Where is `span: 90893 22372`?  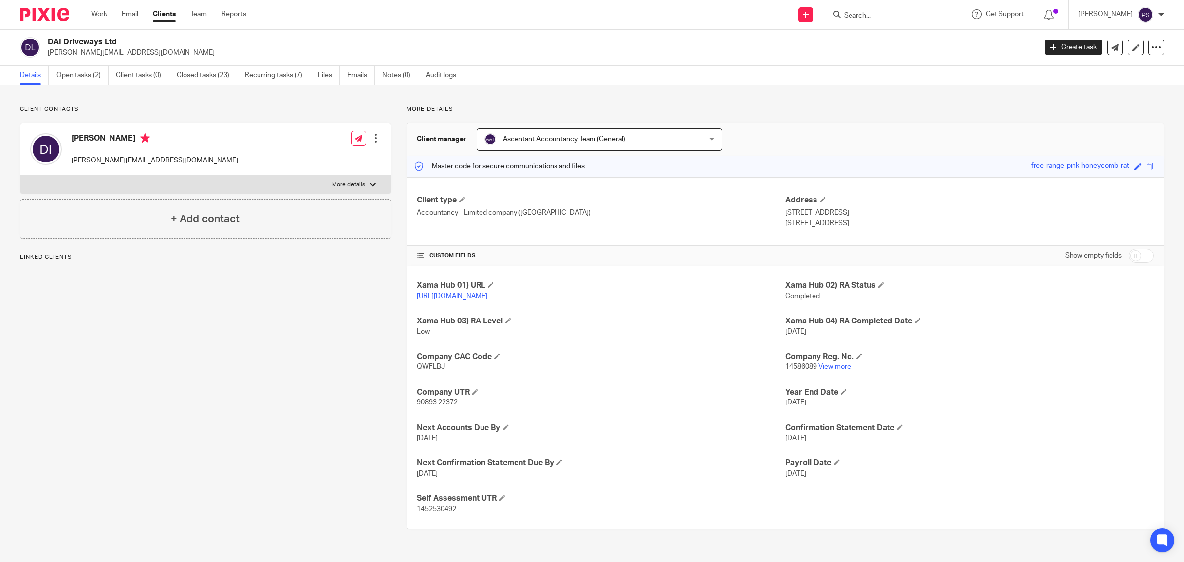
span: 90893 22372 is located at coordinates (437, 402).